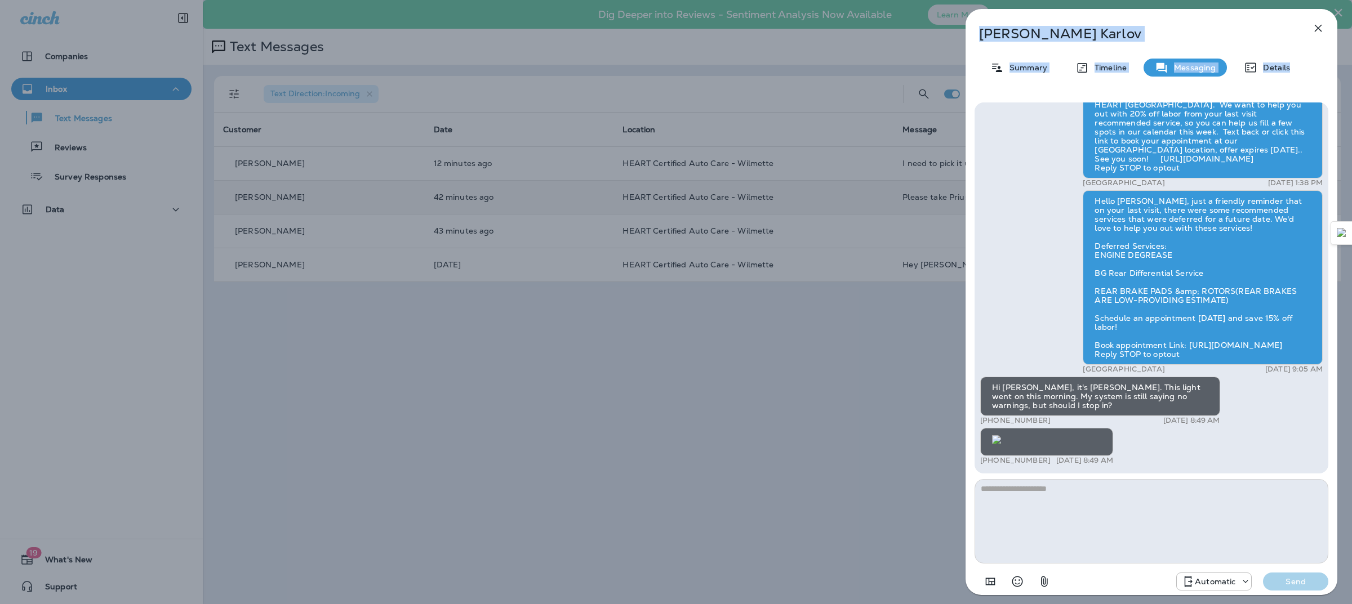 Image resolution: width=1352 pixels, height=604 pixels. Describe the element at coordinates (1025, 68) in the screenshot. I see `p: Summary` at that location.